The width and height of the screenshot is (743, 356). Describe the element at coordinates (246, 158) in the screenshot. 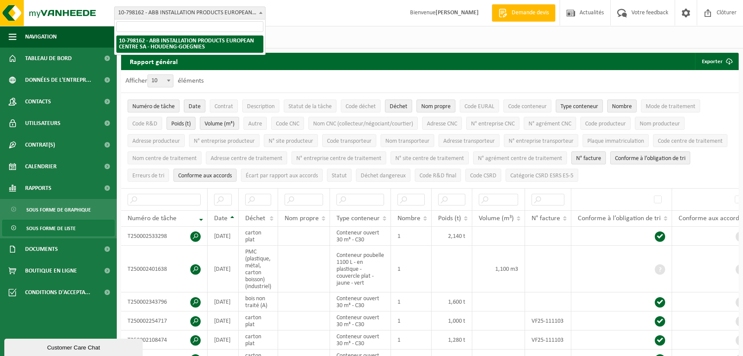

I see `span: Adresse centre de traitement` at that location.